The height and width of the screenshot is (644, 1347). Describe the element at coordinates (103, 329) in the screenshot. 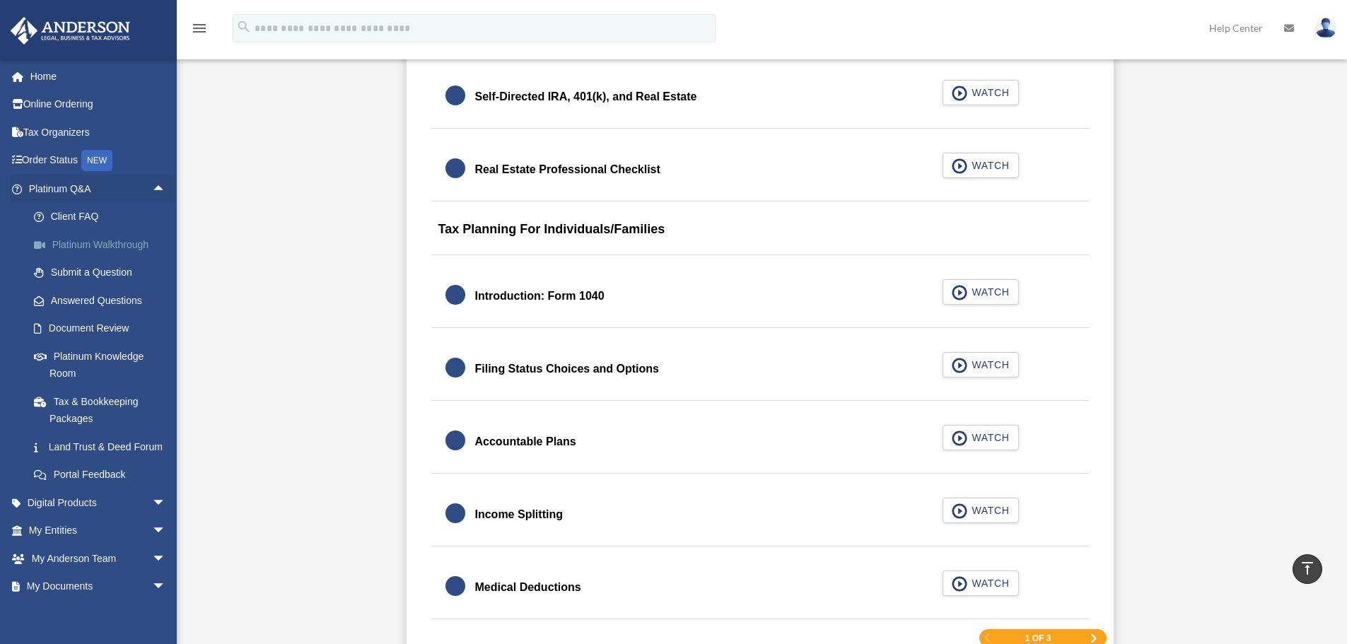

I see `a: Document Review` at that location.